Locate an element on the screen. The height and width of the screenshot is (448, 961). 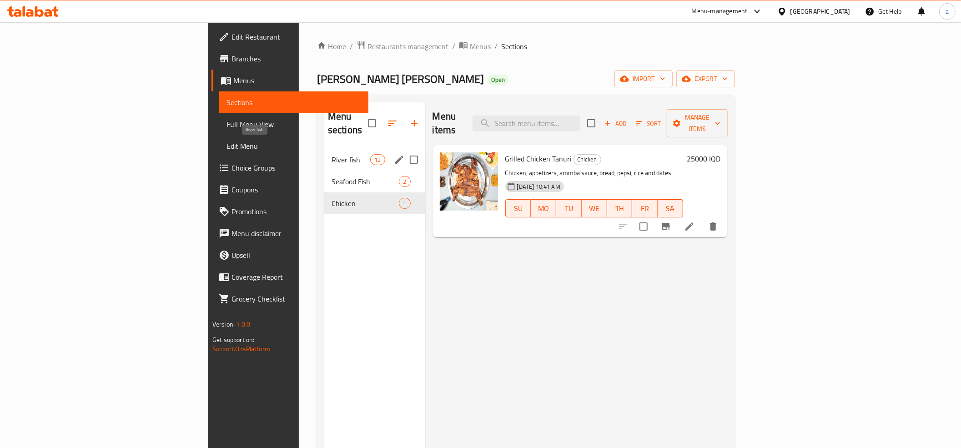
span: 1 is located at coordinates (404, 203).